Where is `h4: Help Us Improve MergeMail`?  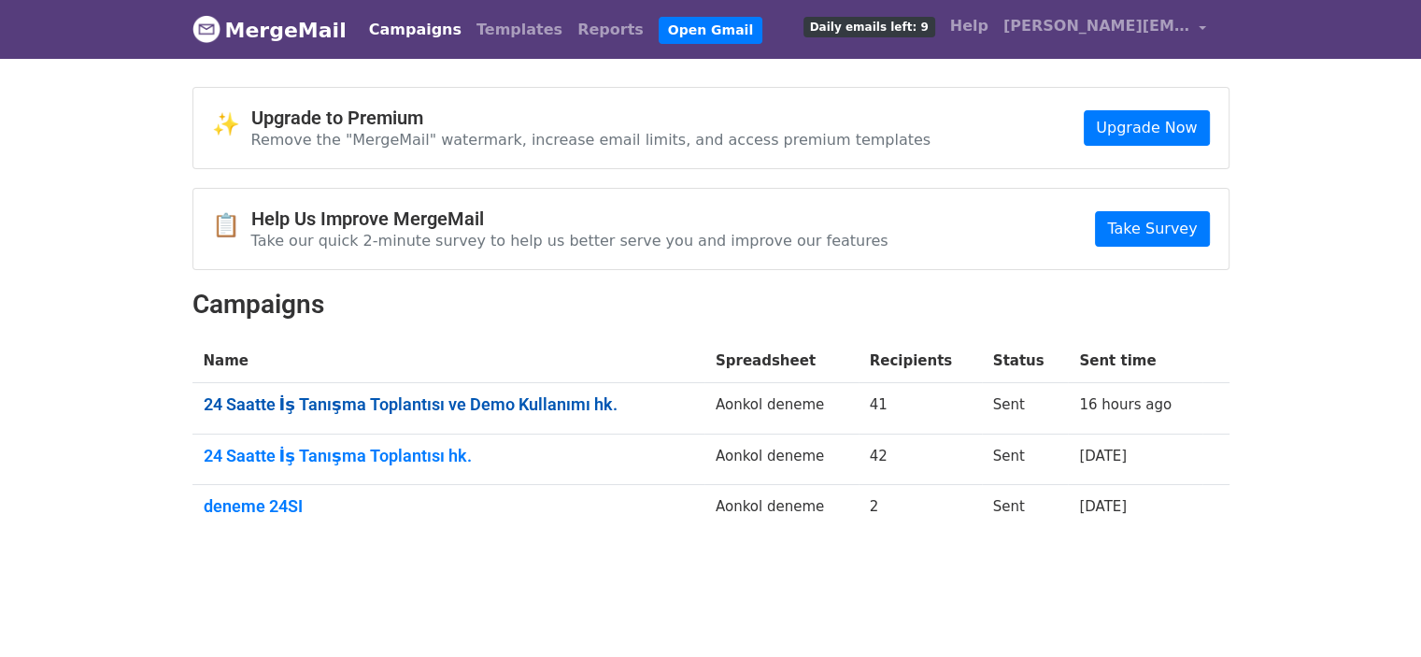 h4: Help Us Improve MergeMail is located at coordinates (570, 219).